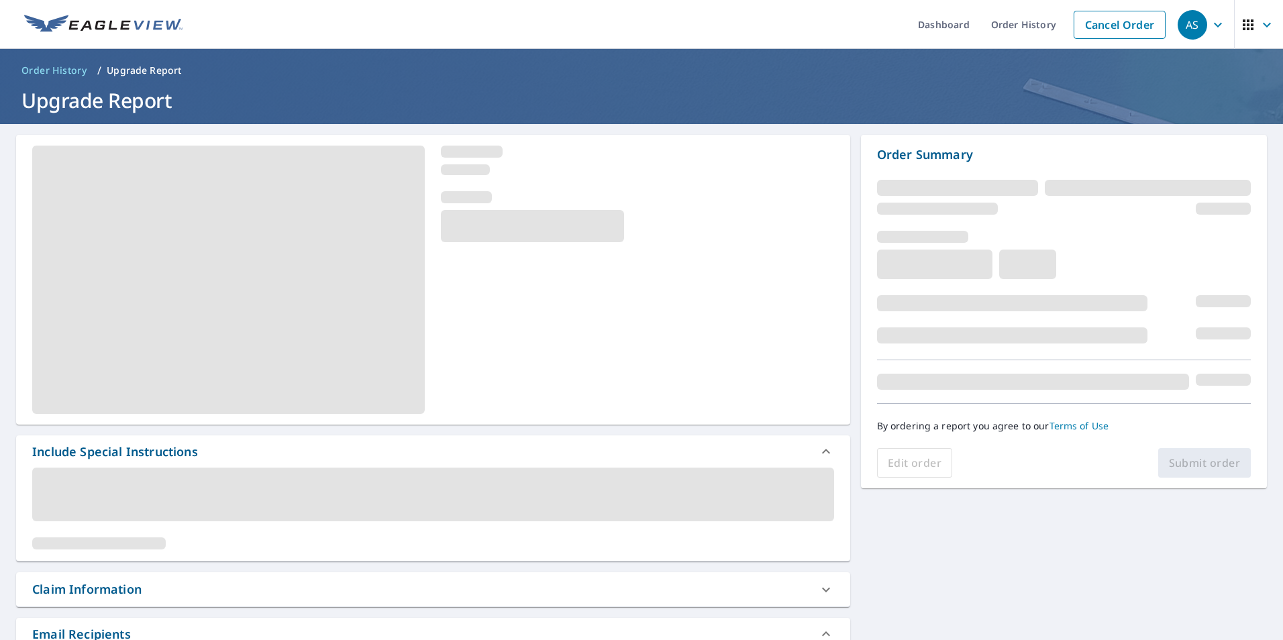  Describe the element at coordinates (1079, 425) in the screenshot. I see `a: Terms of Use` at that location.